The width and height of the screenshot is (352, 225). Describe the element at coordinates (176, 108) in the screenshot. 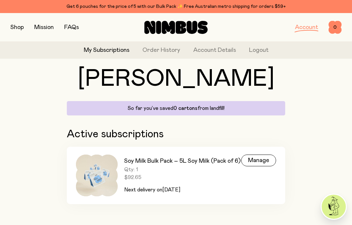

I see `p: So far you’ve saved from landfill!` at that location.